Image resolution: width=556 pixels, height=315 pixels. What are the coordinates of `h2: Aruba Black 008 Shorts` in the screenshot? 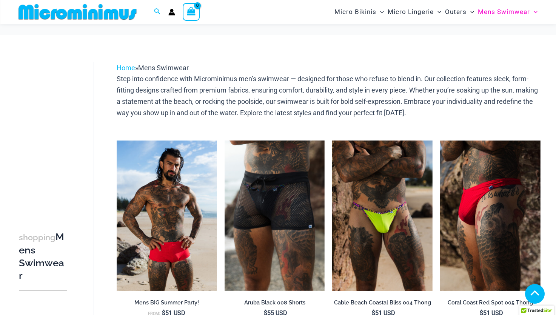 It's located at (275, 302).